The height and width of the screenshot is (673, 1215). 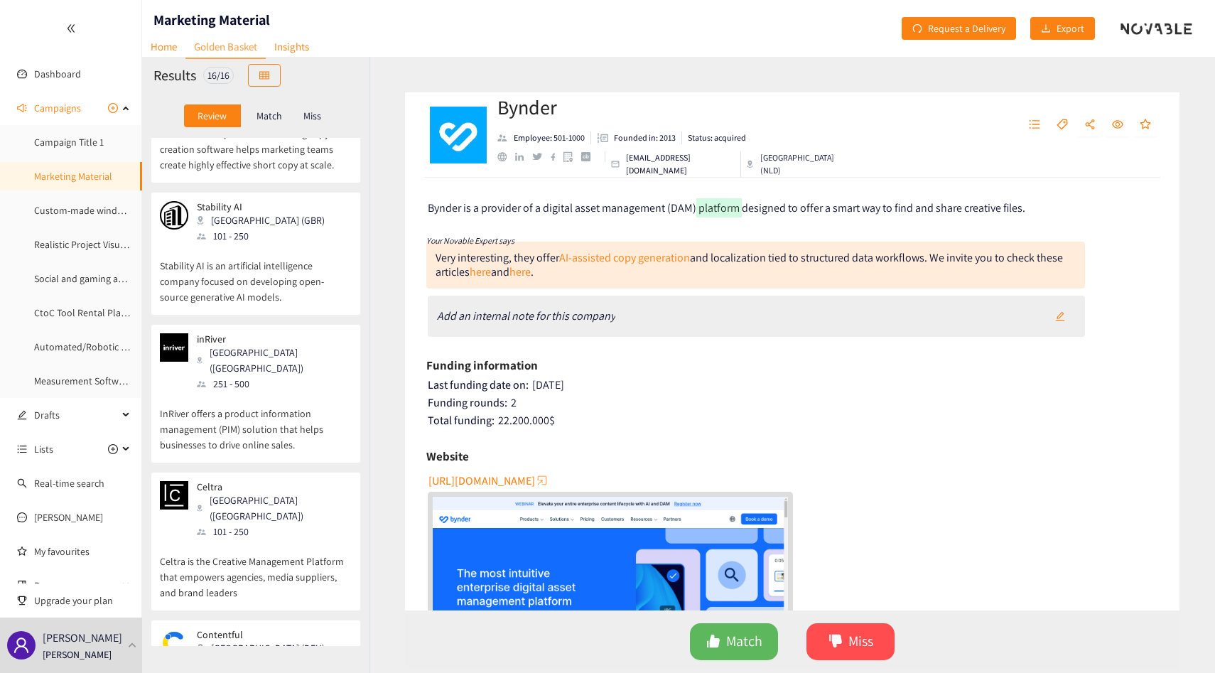 I want to click on a: Home, so click(x=163, y=46).